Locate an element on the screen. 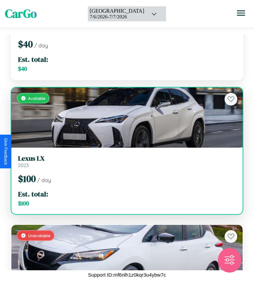 This screenshot has height=303, width=254. h3: Lexus LX is located at coordinates (127, 158).